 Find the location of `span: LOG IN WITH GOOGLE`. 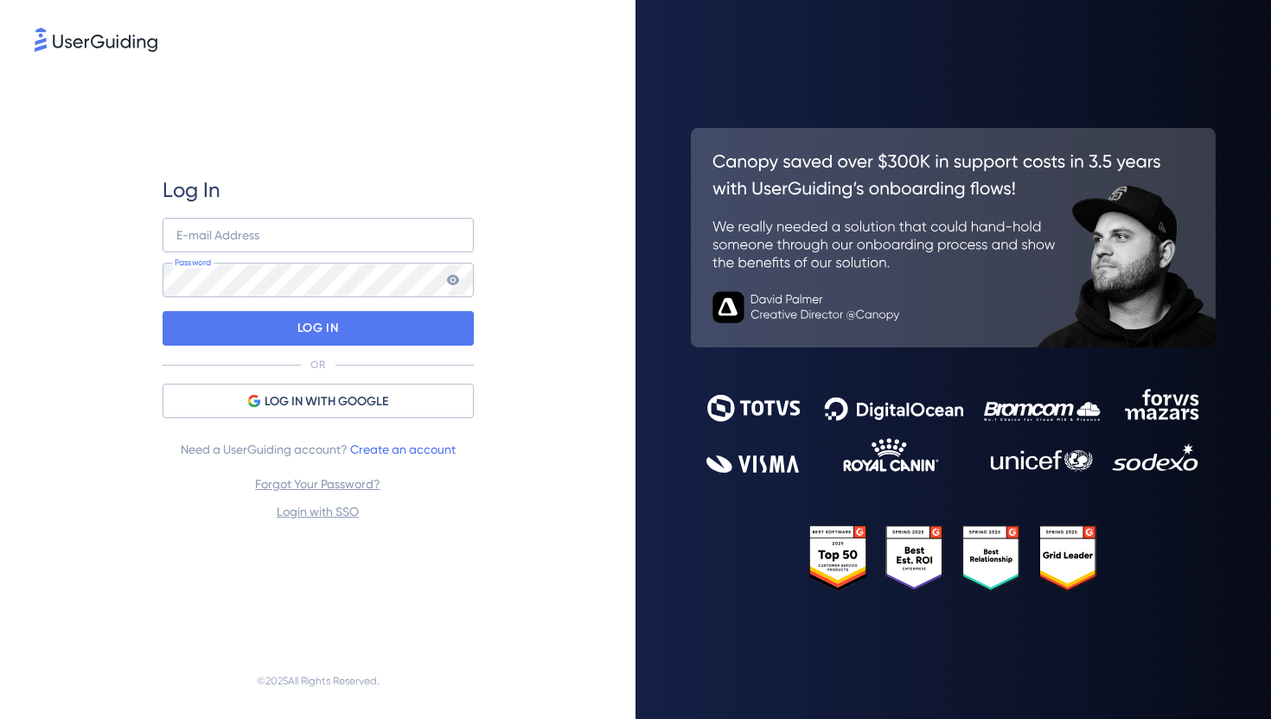

span: LOG IN WITH GOOGLE is located at coordinates (326, 402).